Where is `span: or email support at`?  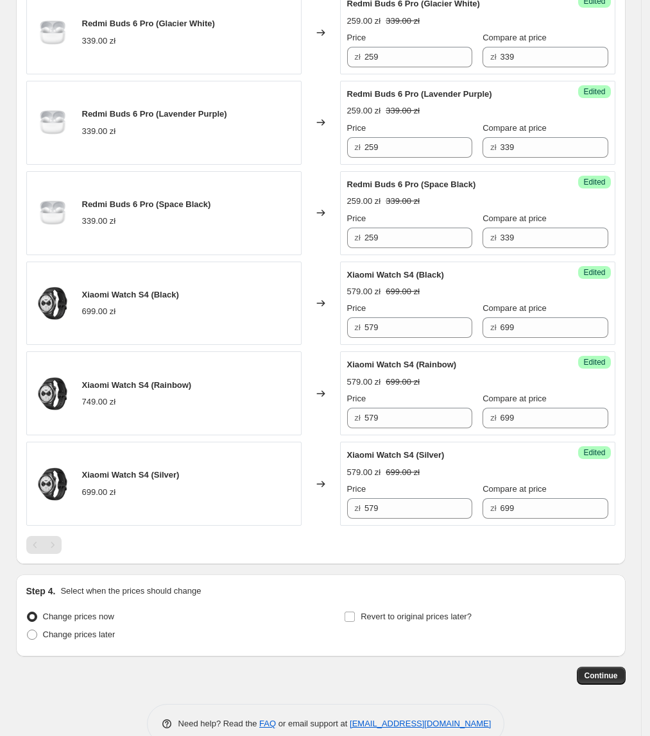 span: or email support at is located at coordinates (312, 723).